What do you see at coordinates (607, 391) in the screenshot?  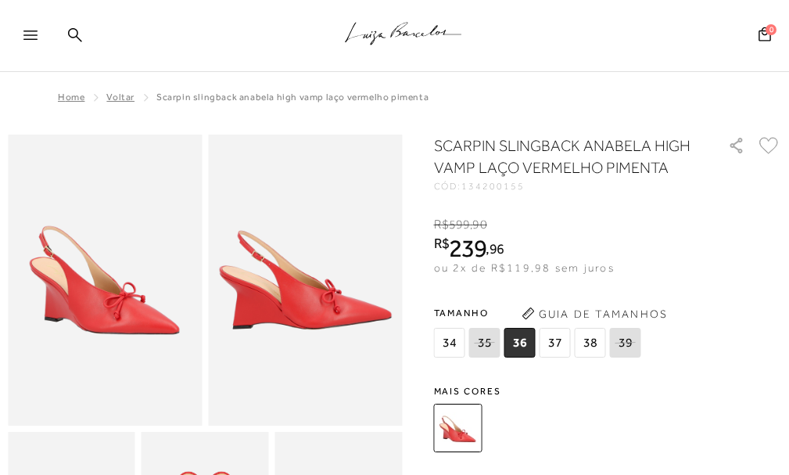 I see `span: Mais cores` at bounding box center [607, 391].